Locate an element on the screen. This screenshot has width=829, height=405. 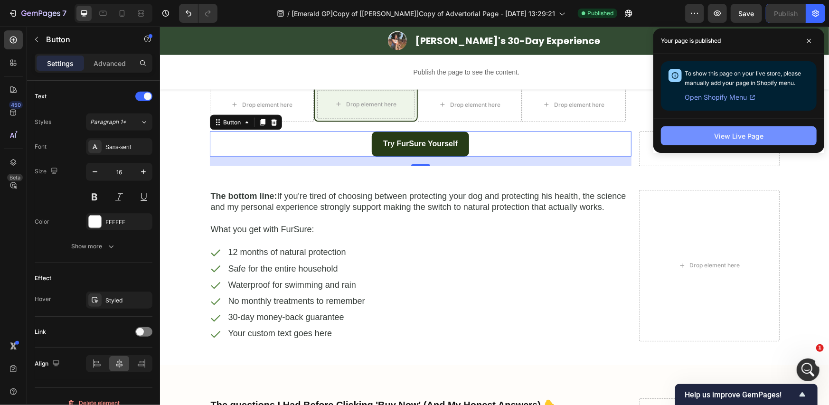
span: Open Shopify Menu is located at coordinates (716, 97).